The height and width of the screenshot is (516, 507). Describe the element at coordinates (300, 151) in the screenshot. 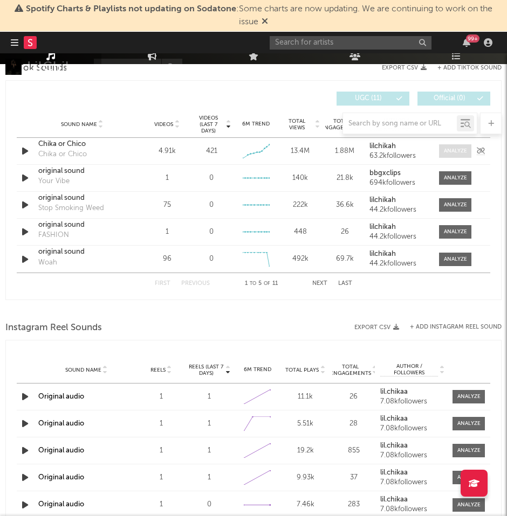

I see `div: 13.4M` at that location.